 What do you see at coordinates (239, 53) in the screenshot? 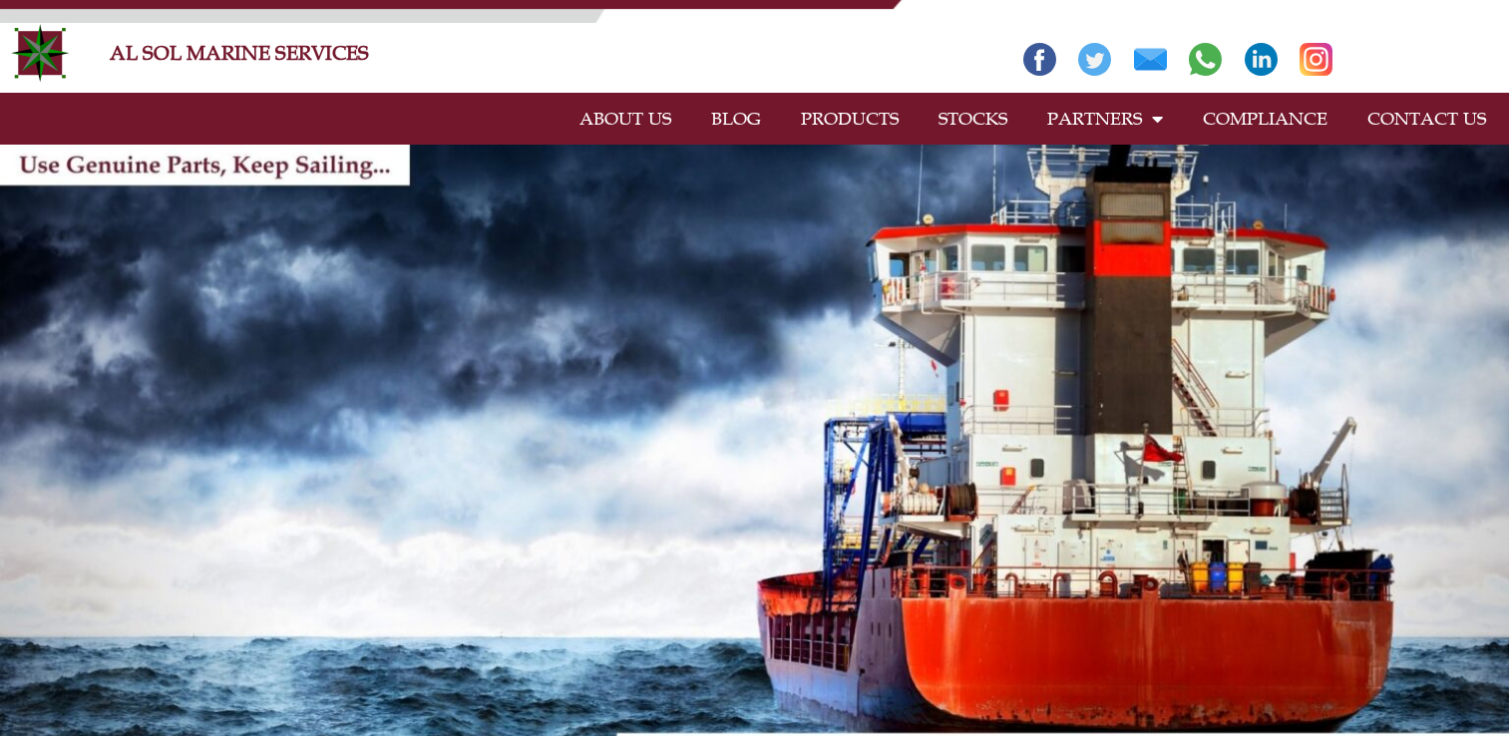
I see `a: AL SOL MARINE SERVICES` at bounding box center [239, 53].